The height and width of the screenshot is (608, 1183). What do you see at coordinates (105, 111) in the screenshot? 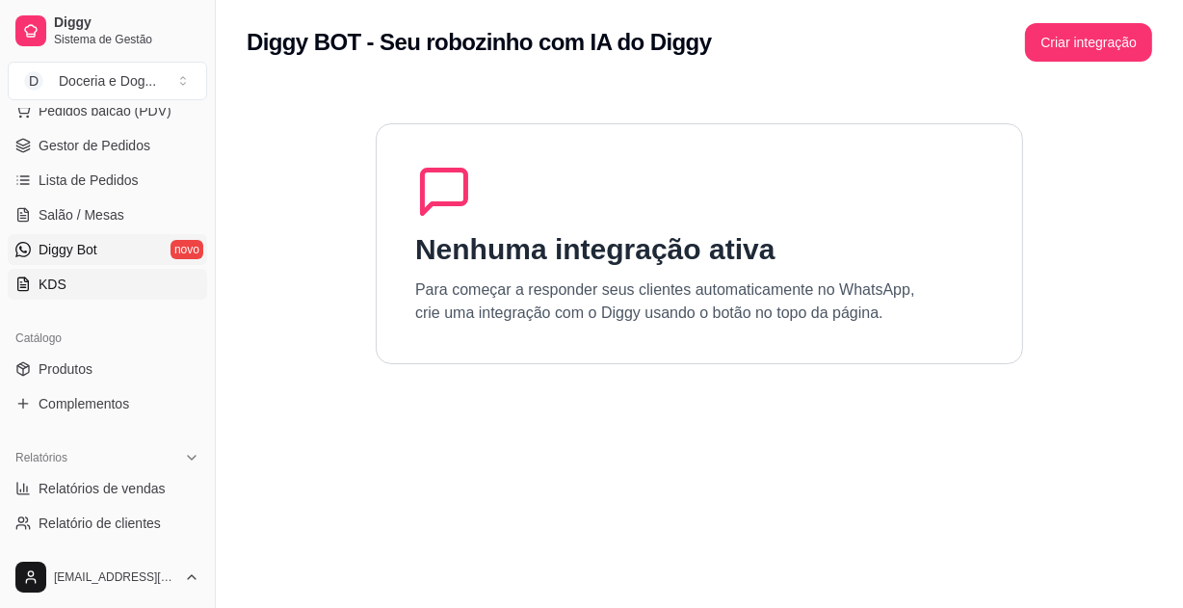
I see `span: Pedidos balcão (PDV)` at bounding box center [105, 111].